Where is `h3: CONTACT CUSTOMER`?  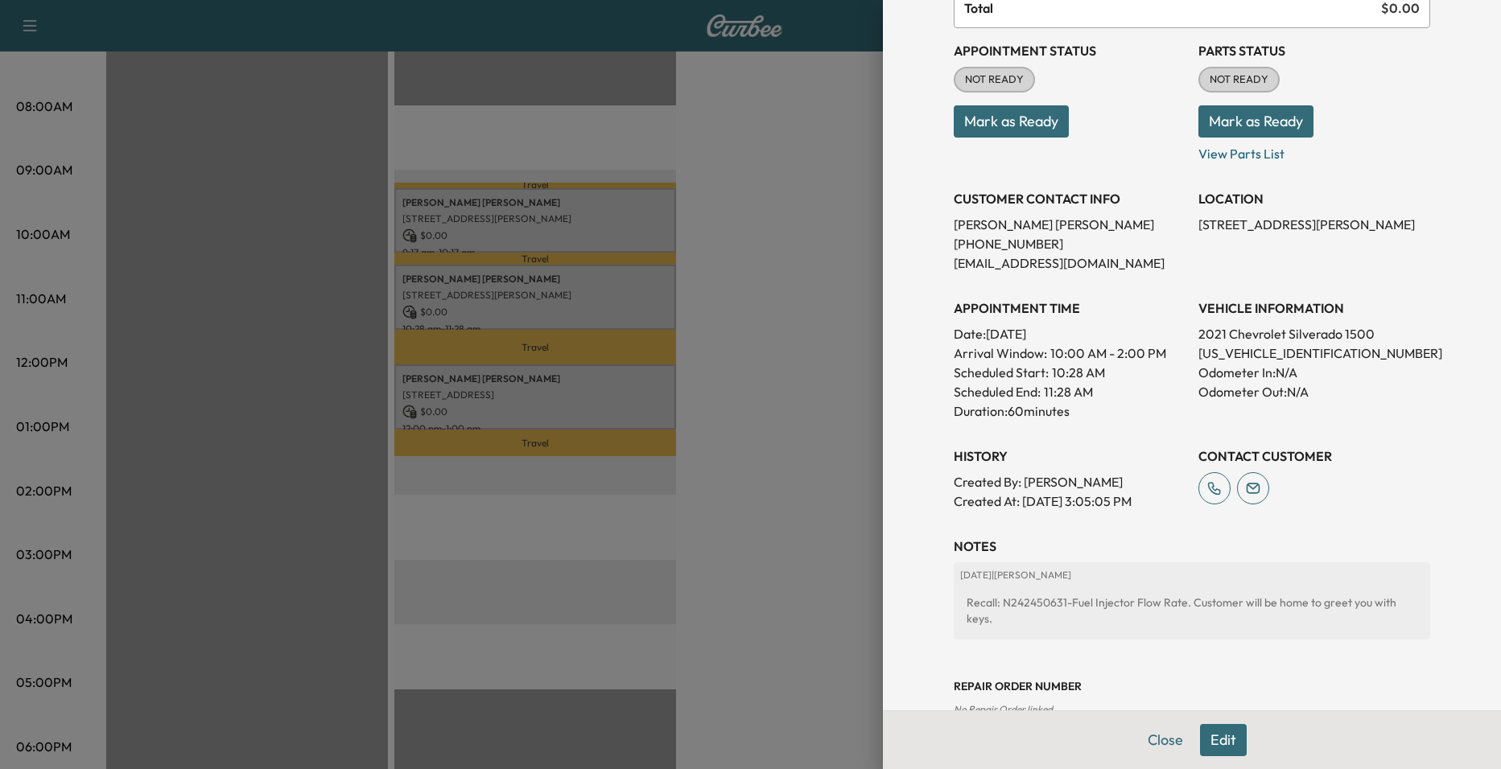
h3: CONTACT CUSTOMER is located at coordinates (1314, 456).